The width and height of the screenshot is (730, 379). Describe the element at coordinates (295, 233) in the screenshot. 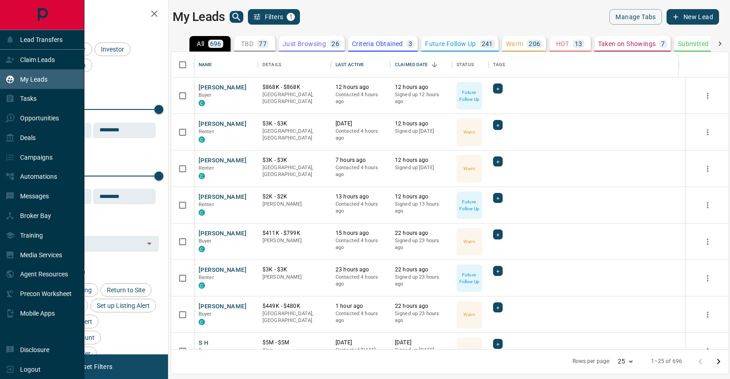

I see `p: $411K - $799K` at that location.